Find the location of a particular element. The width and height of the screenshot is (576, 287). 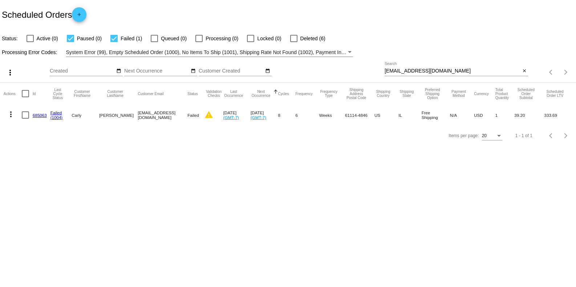

div: 1 - 1 of 1 is located at coordinates (524, 136).